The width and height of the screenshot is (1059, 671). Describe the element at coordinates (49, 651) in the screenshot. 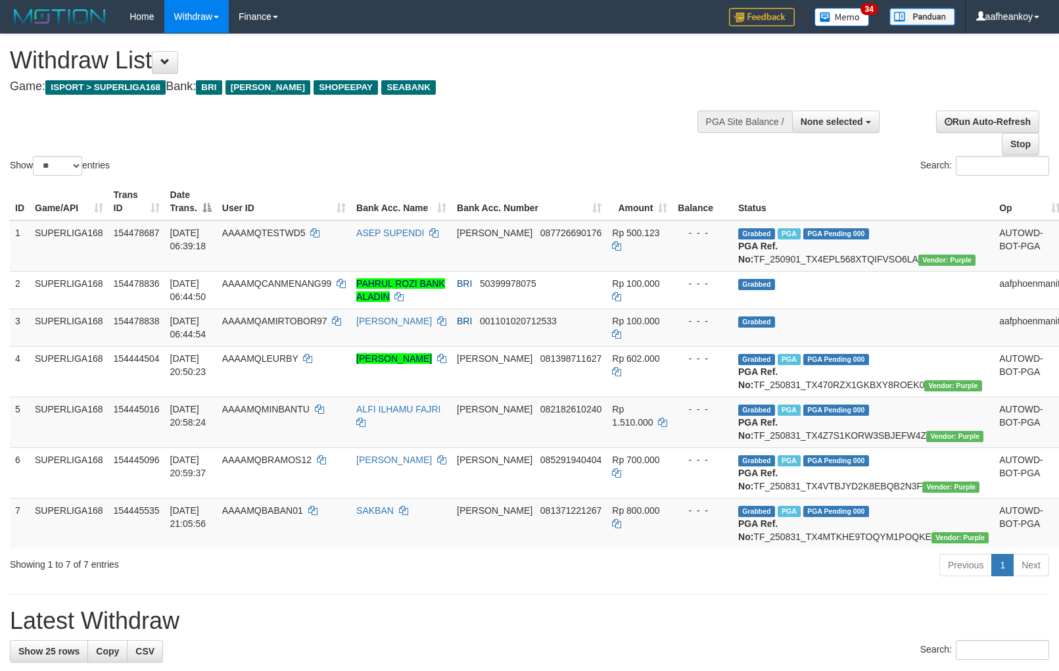

I see `span: Show 25 rows` at that location.